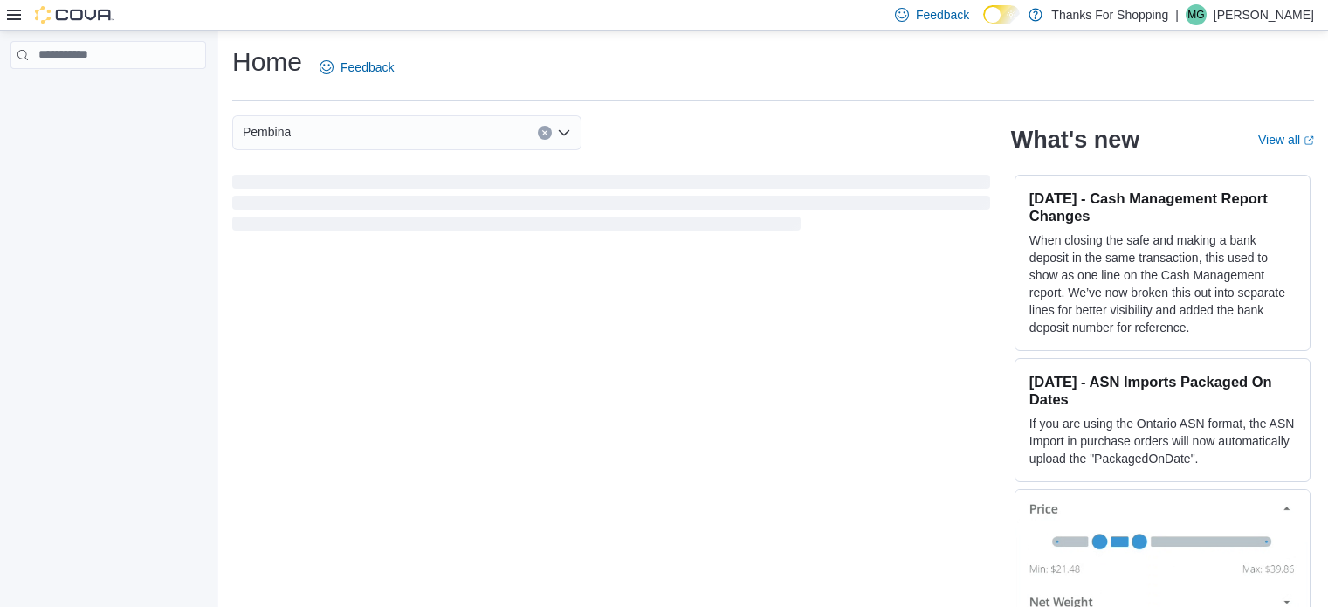 The width and height of the screenshot is (1328, 607). I want to click on h2: What's new, so click(1075, 140).